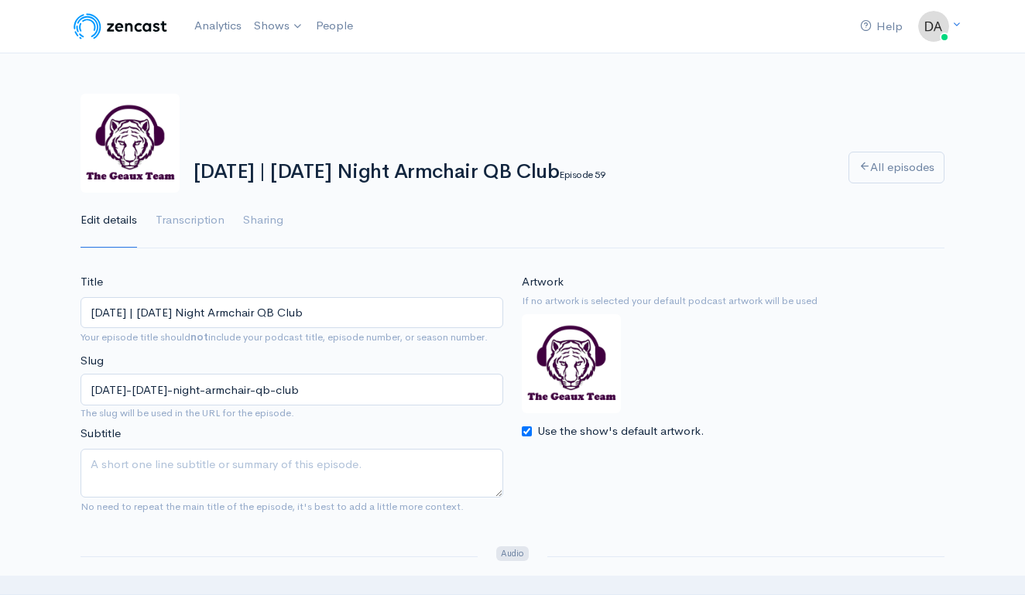 This screenshot has height=595, width=1025. I want to click on strong: not, so click(199, 337).